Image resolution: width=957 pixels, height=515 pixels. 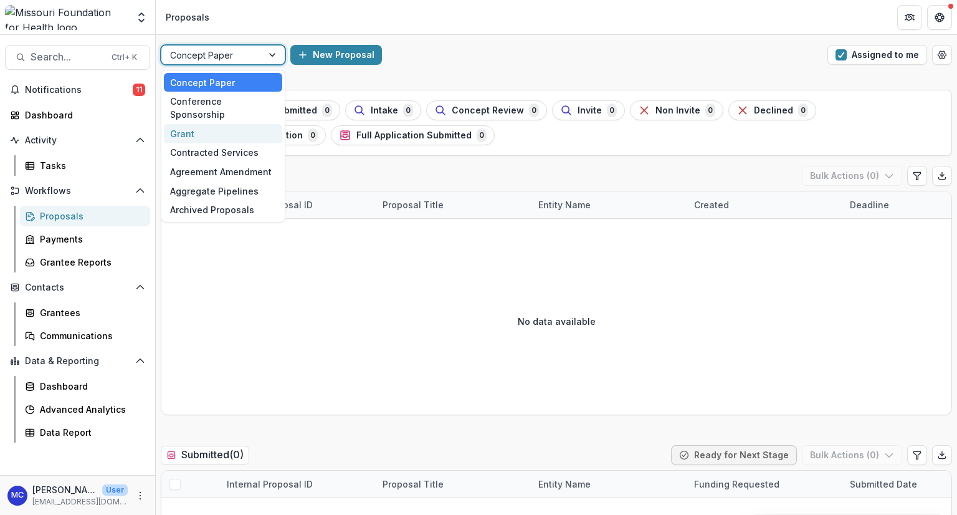 What do you see at coordinates (77, 140) in the screenshot?
I see `button: Open Activity` at bounding box center [77, 140].